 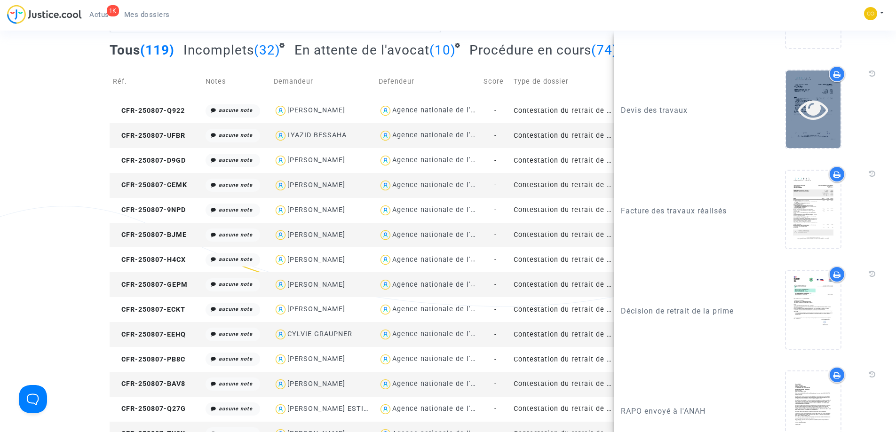 What do you see at coordinates (149, 160) in the screenshot?
I see `span: CFR-250807-D9GD` at bounding box center [149, 160].